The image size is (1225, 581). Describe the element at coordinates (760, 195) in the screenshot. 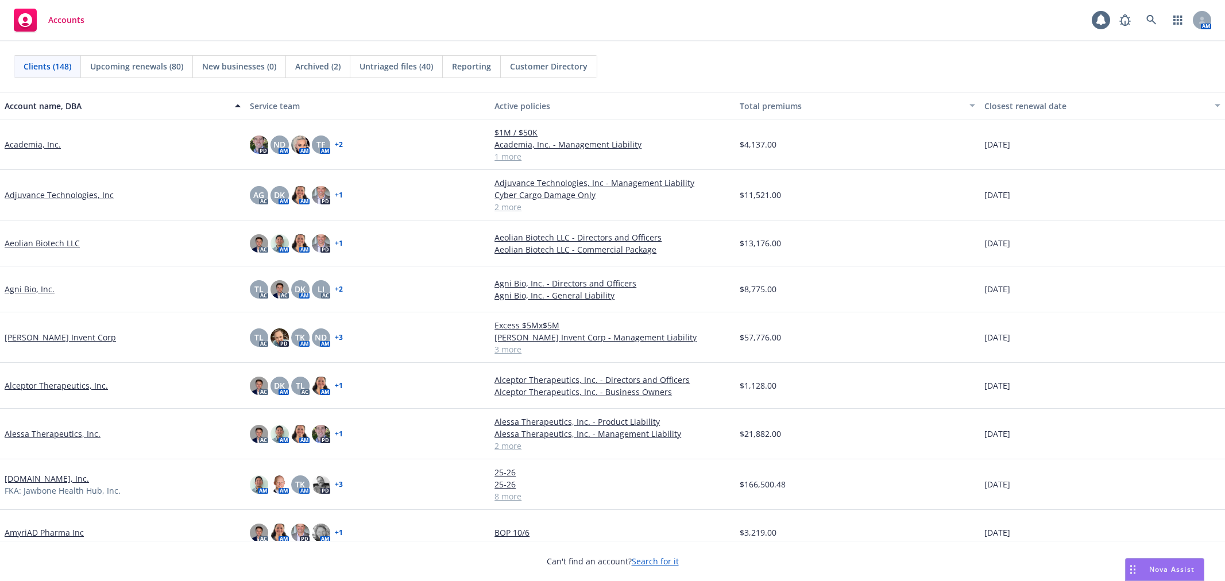

I see `span: $11,521.00` at that location.